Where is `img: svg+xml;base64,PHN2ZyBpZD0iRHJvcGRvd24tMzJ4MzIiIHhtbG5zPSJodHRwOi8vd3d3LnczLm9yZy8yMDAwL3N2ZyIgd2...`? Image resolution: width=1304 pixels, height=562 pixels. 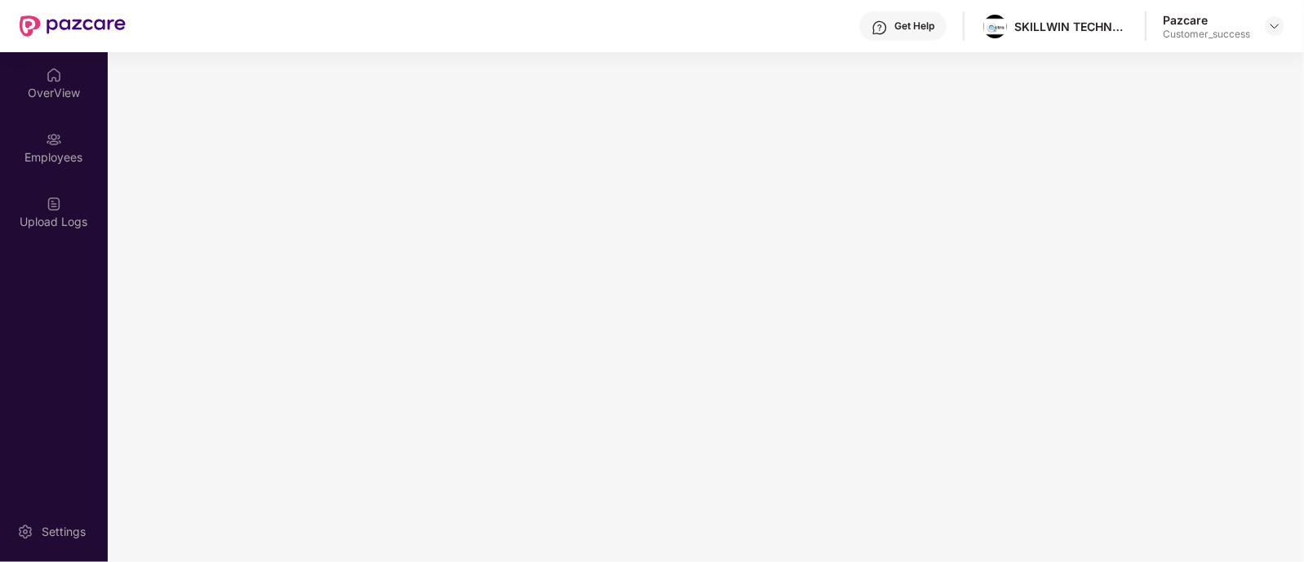
img: svg+xml;base64,PHN2ZyBpZD0iRHJvcGRvd24tMzJ4MzIiIHhtbG5zPSJodHRwOi8vd3d3LnczLm9yZy8yMDAwL3N2ZyIgd2... is located at coordinates (1275, 26).